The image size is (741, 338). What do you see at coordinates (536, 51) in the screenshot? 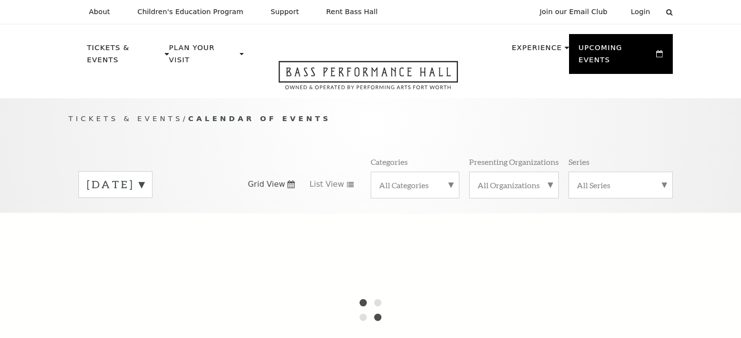
I see `p: Experience` at bounding box center [536, 51].